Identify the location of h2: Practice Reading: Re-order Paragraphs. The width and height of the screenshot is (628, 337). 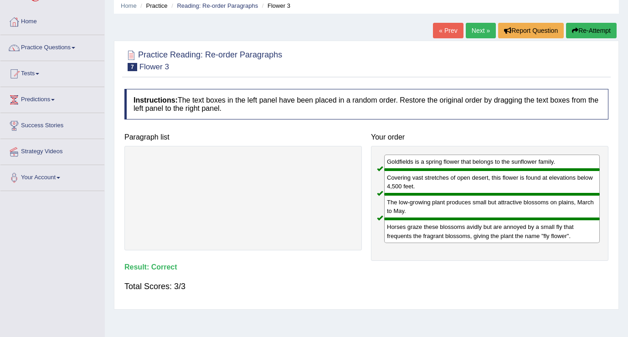
(203, 60).